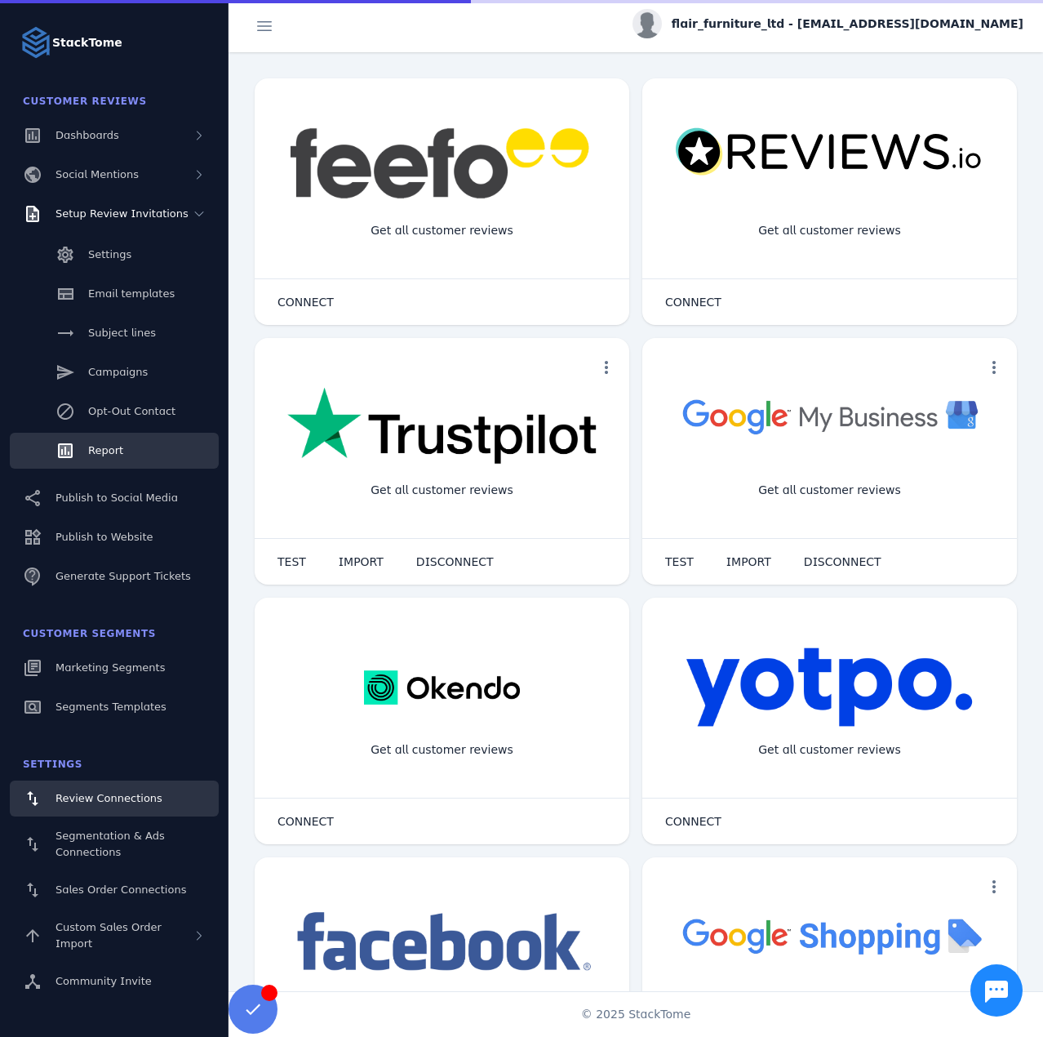 The image size is (1043, 1037). What do you see at coordinates (114, 333) in the screenshot?
I see `a: Subject lines` at bounding box center [114, 333].